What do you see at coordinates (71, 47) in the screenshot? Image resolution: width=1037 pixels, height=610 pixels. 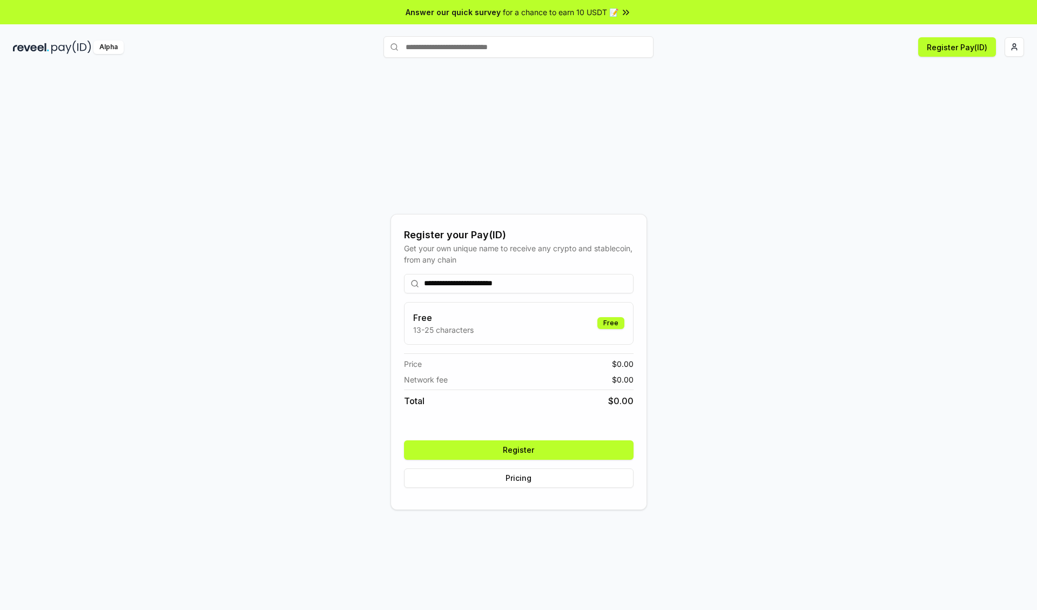 I see `img: pay_id` at bounding box center [71, 47].